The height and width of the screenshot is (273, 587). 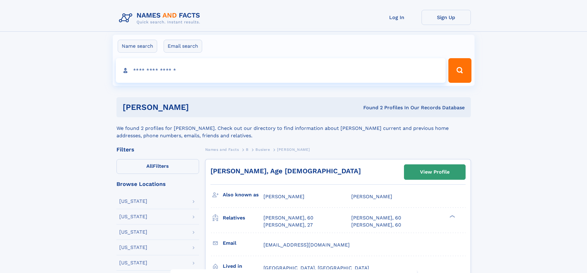 I want to click on div: View Profile, so click(x=435, y=172).